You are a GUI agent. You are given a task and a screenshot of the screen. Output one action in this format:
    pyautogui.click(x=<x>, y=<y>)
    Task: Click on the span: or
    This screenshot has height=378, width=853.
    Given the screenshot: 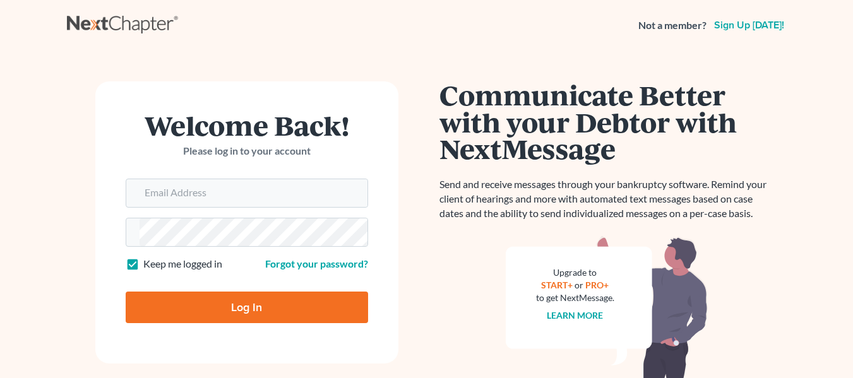 What is the action you would take?
    pyautogui.click(x=579, y=285)
    